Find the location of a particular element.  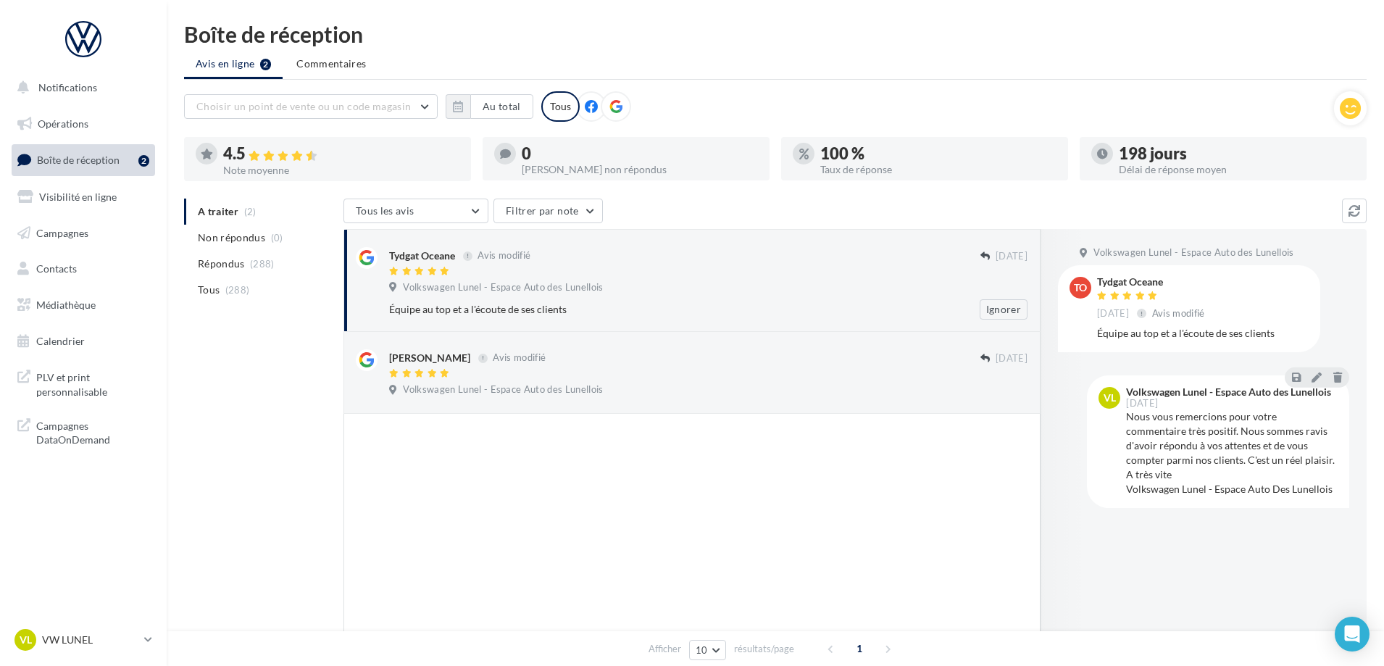

span: Afficher is located at coordinates (664, 648).